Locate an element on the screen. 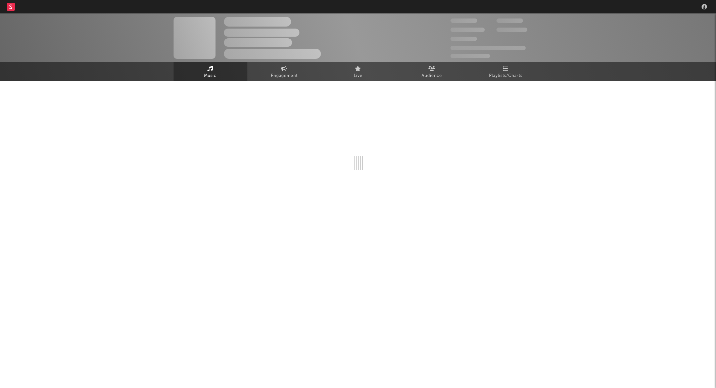  span: 50,000,000 Monthly Listeners is located at coordinates (488, 48).